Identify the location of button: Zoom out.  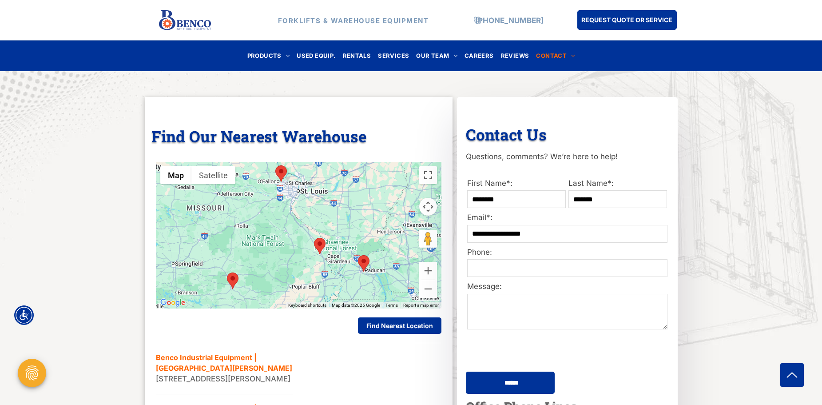
(428, 289).